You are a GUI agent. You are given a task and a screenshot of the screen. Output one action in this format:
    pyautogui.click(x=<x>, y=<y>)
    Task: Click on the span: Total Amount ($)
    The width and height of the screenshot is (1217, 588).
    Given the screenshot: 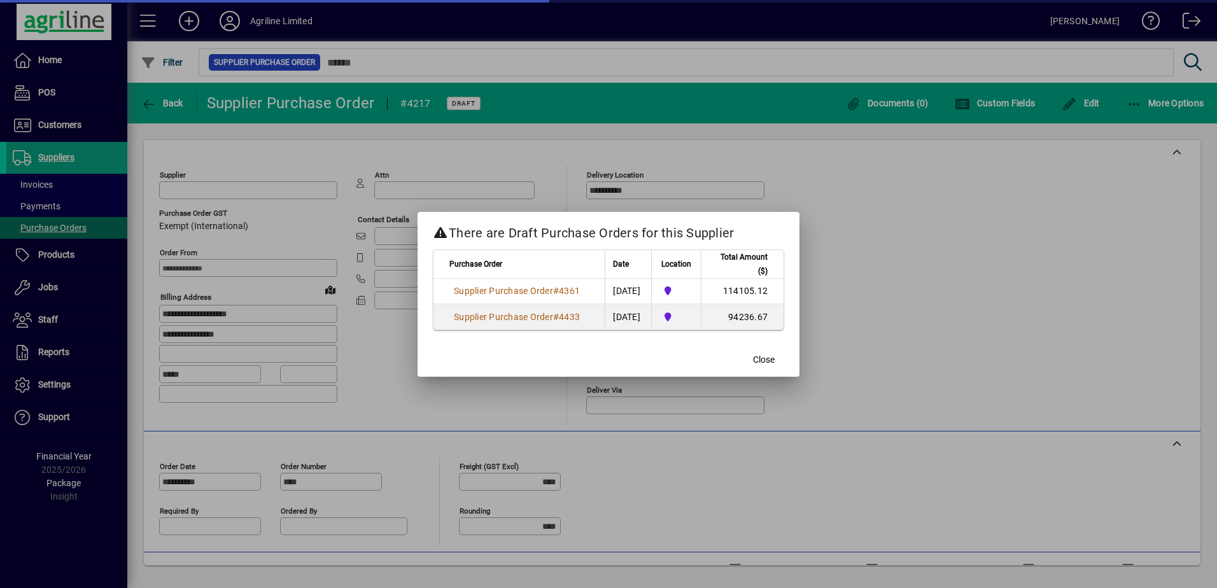 What is the action you would take?
    pyautogui.click(x=739, y=264)
    